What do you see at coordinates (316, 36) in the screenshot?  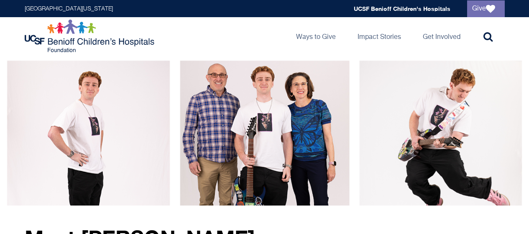 I see `a: Ways to Give` at bounding box center [316, 36].